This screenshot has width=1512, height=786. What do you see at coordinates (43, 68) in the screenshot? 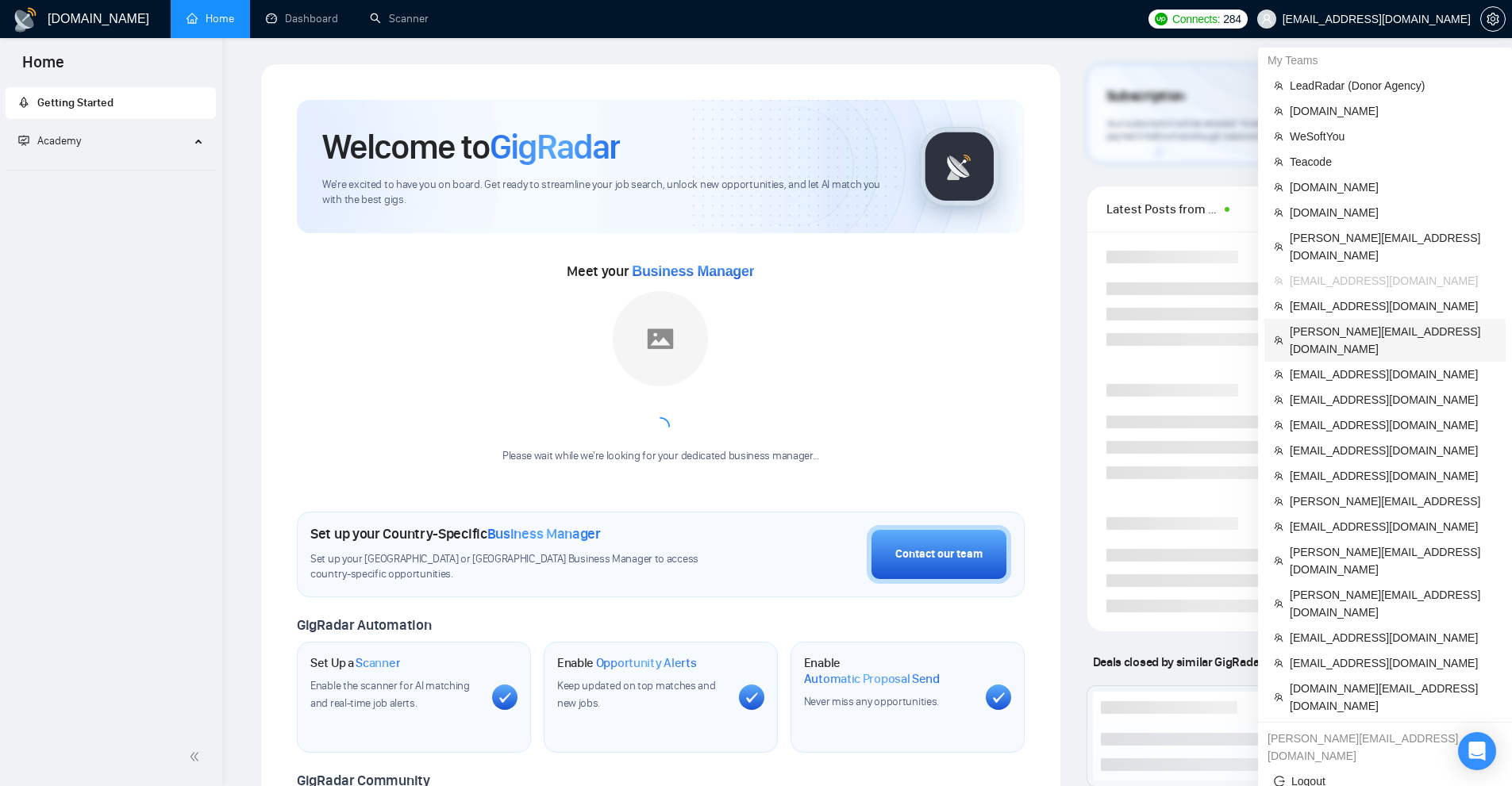
I see `span: Home` at bounding box center [43, 68].